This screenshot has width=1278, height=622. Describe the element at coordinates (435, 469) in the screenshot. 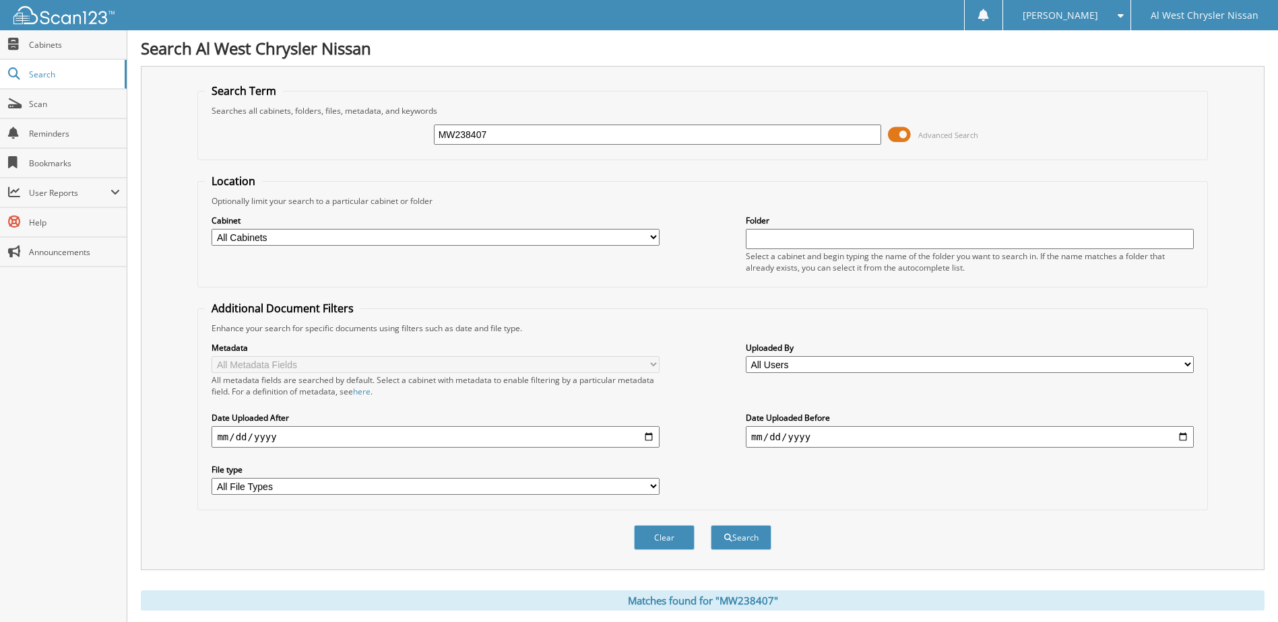

I see `label: File type` at that location.